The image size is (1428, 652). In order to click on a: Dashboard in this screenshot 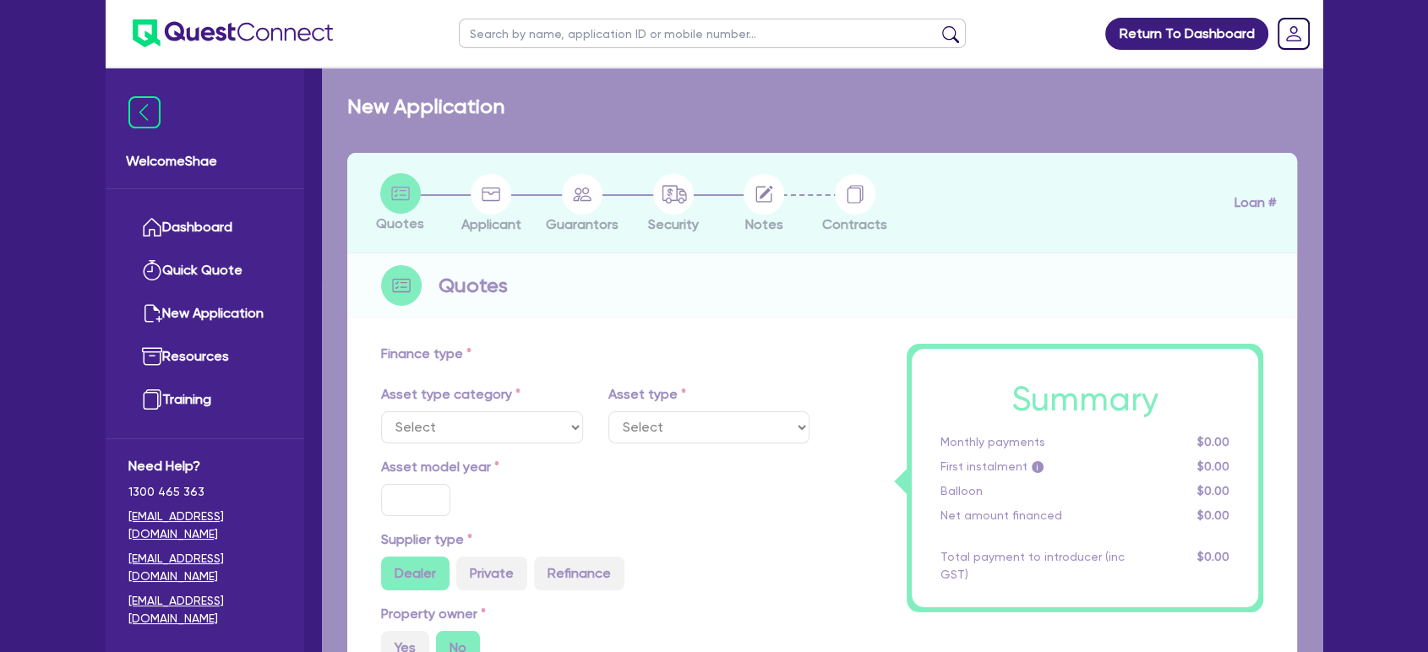, I will do `click(205, 227)`.